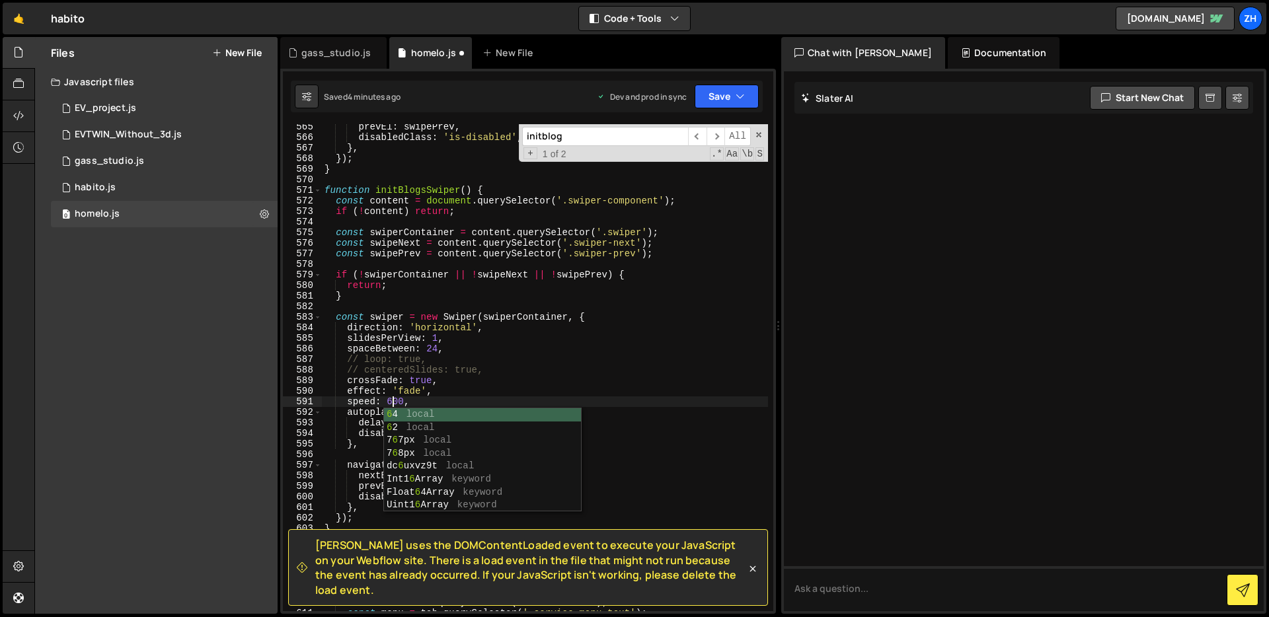 Image resolution: width=1269 pixels, height=617 pixels. Describe the element at coordinates (738, 136) in the screenshot. I see `span: Alt-Enter` at that location.